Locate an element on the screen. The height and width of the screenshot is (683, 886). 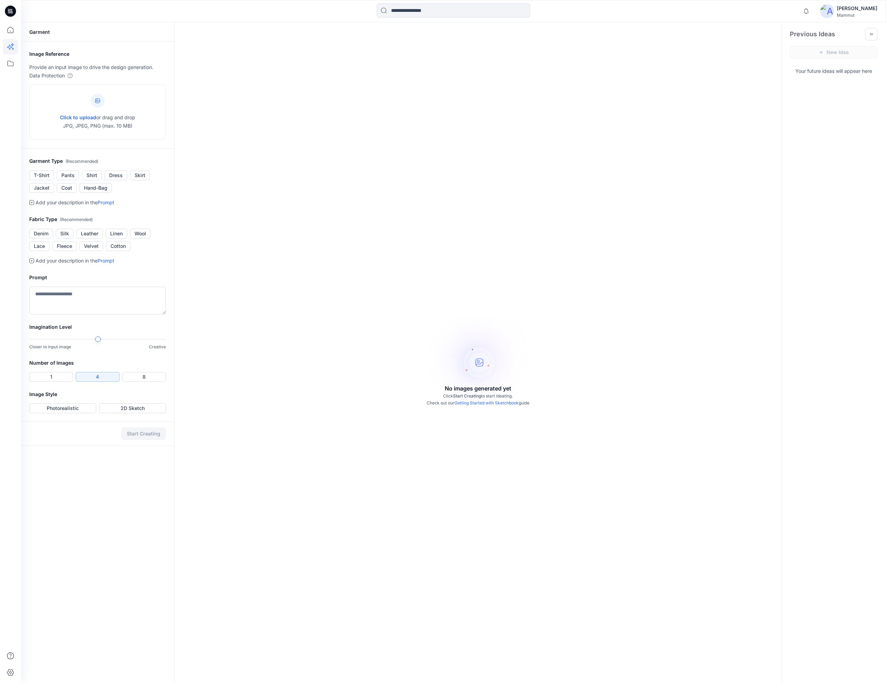
p: Your future ideas will appear here is located at coordinates (834, 70).